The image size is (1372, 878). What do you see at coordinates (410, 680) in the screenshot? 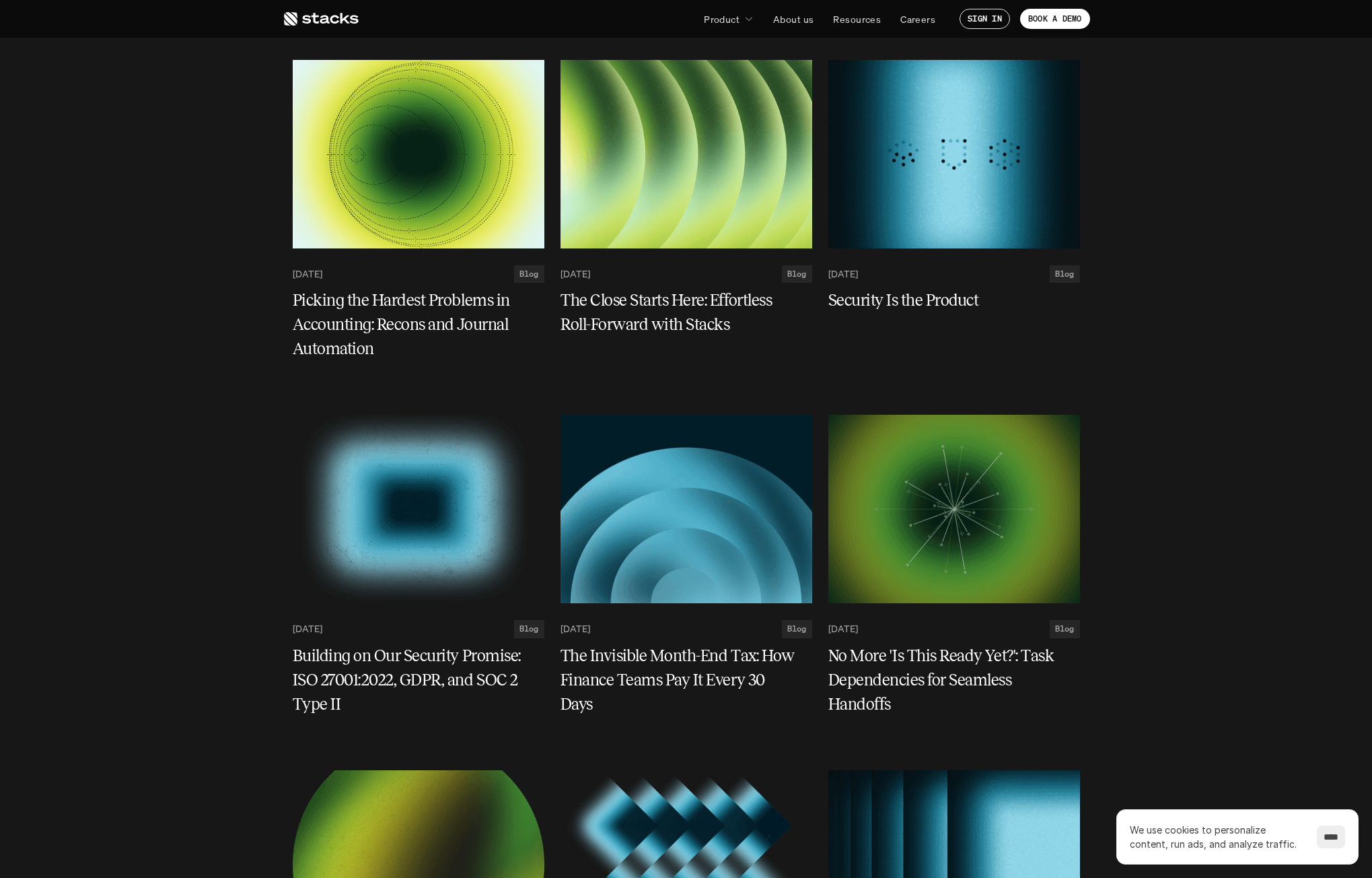
I see `h5: Building on Our Security Promise: ISO 27001:2022, GDPR, and SOC 2 Type II` at bounding box center [410, 680].